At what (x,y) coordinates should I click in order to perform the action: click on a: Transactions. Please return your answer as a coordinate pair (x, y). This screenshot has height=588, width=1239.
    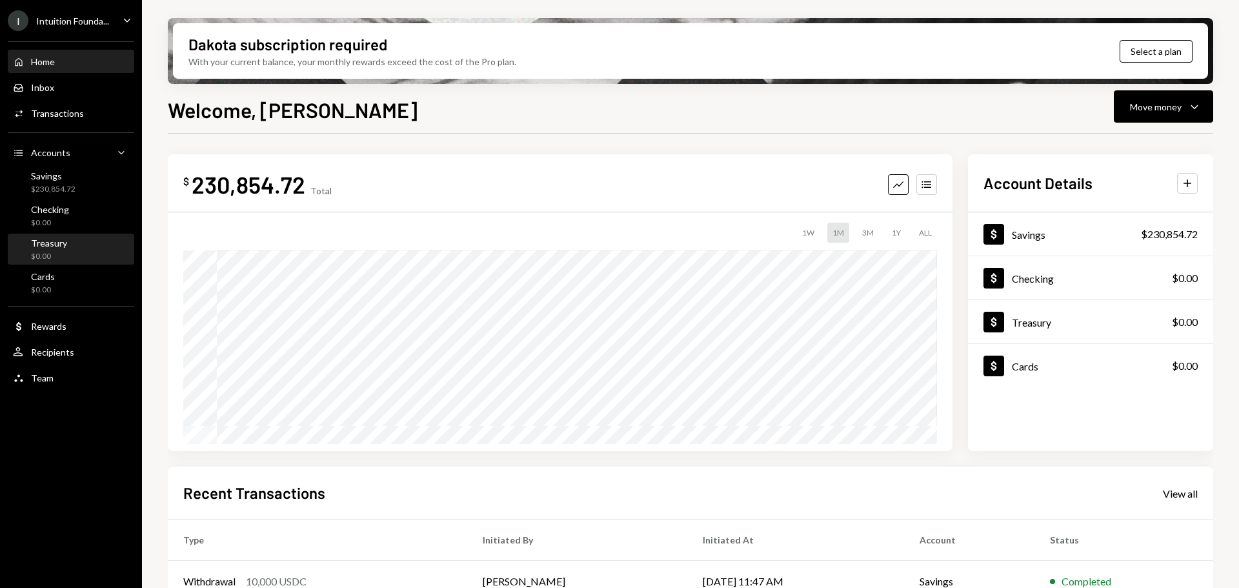
    Looking at the image, I should click on (71, 113).